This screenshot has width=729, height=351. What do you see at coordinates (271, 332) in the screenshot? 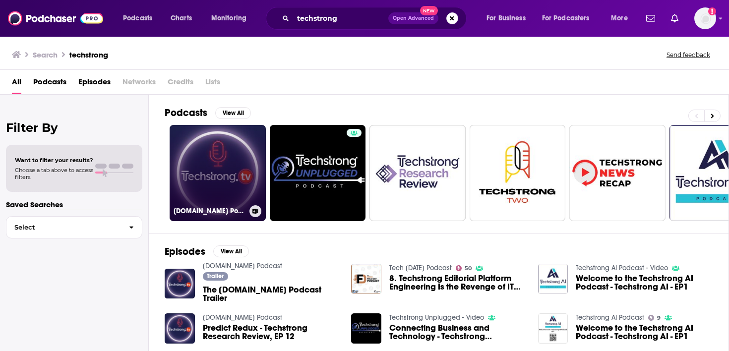
I see `span: Predict Redux - Techstrong Research Review, EP 12` at bounding box center [271, 332].